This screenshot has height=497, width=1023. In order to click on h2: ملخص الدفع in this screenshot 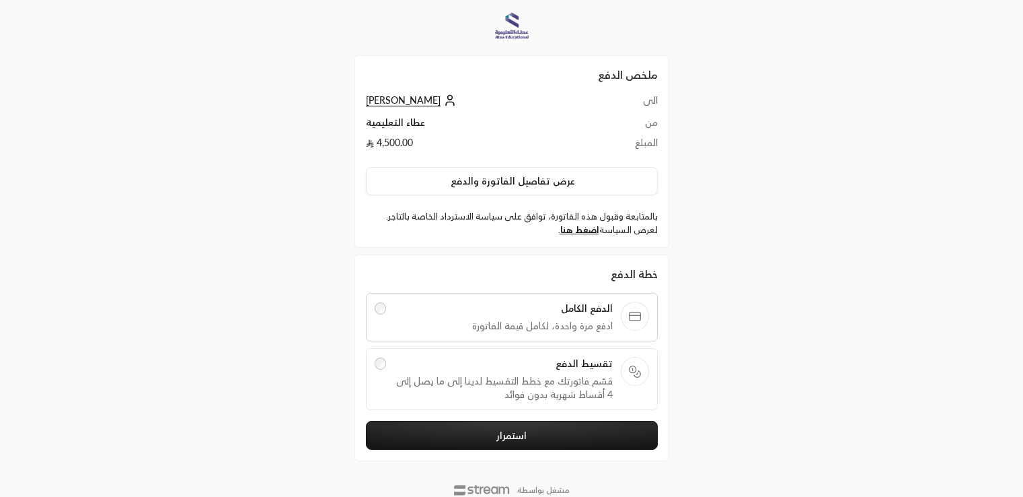, I will do `click(512, 75)`.